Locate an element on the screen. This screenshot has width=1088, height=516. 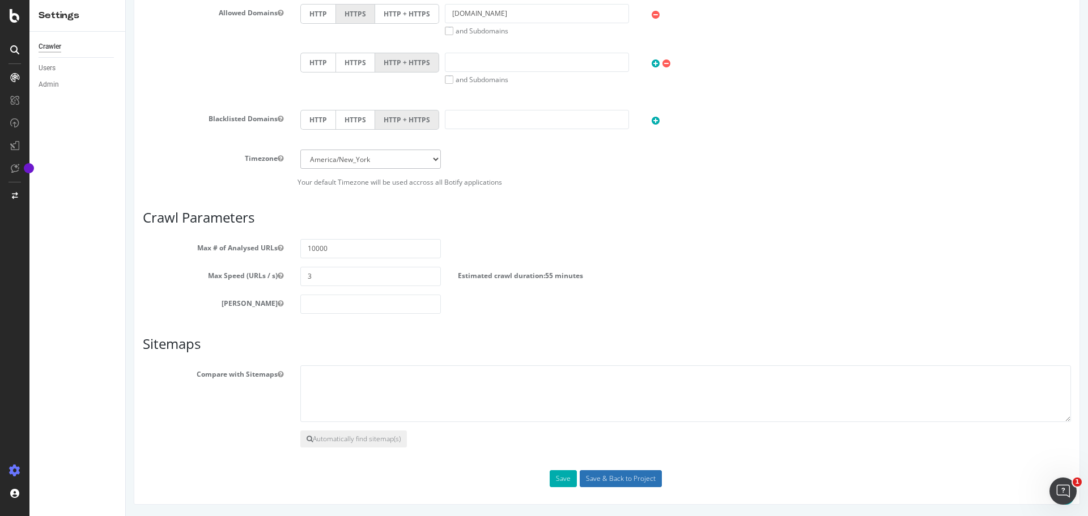
button: Timezone is located at coordinates (155, 158).